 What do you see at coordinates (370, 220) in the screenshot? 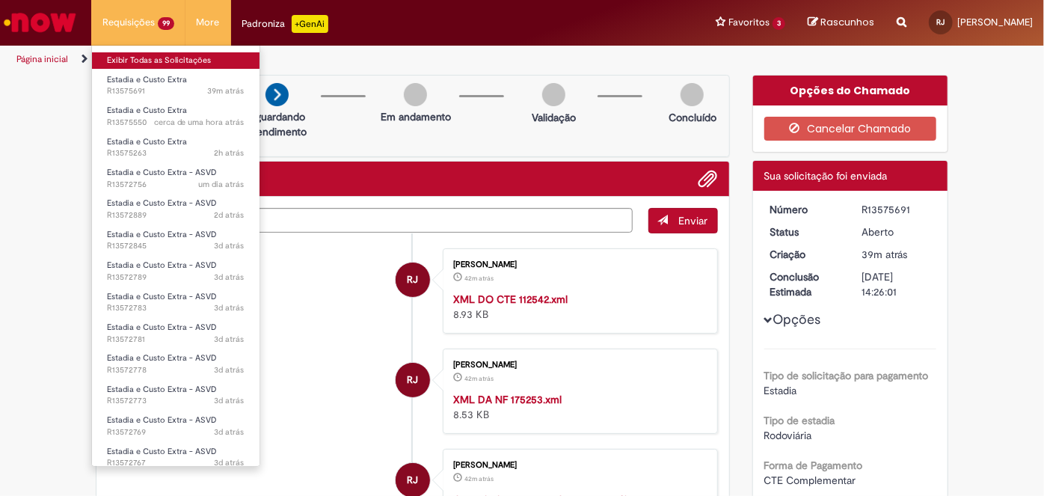
I see `textarea: Digite sua mensagem aqui...` at bounding box center [370, 220].